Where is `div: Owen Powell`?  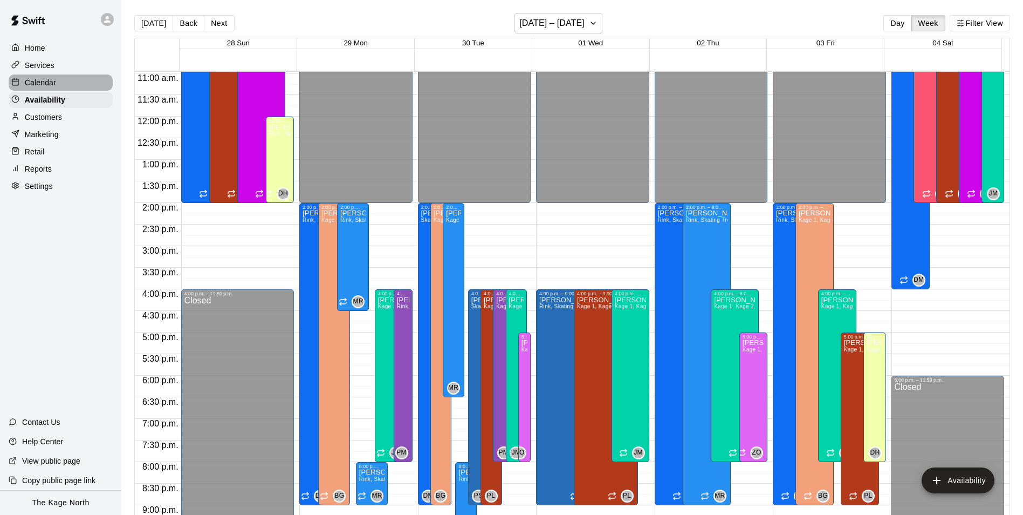
div: Owen Powell is located at coordinates (942, 194).